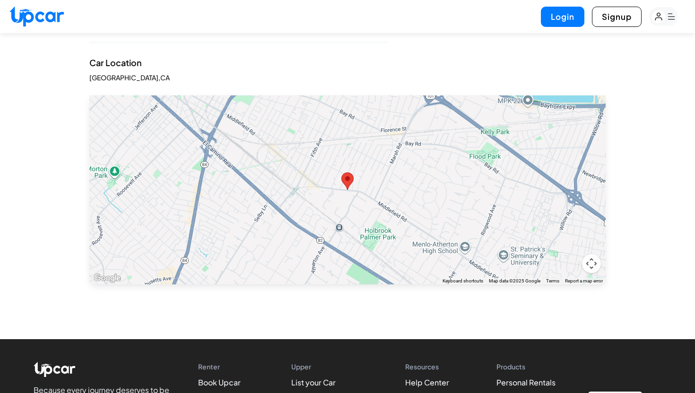 The height and width of the screenshot is (393, 695). What do you see at coordinates (514, 281) in the screenshot?
I see `span: Map data ©2025 Google` at bounding box center [514, 281].